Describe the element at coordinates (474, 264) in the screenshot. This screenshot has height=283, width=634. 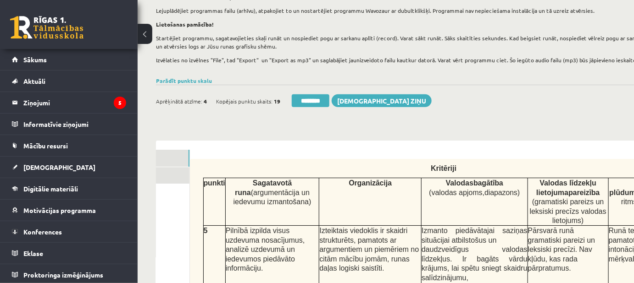
I see `span: daudzveidīgus valodas līdzekļus. Ir bagāts vārdu krājums, lai spētu sniegt skaidru salīdzinājumu,` at that location.